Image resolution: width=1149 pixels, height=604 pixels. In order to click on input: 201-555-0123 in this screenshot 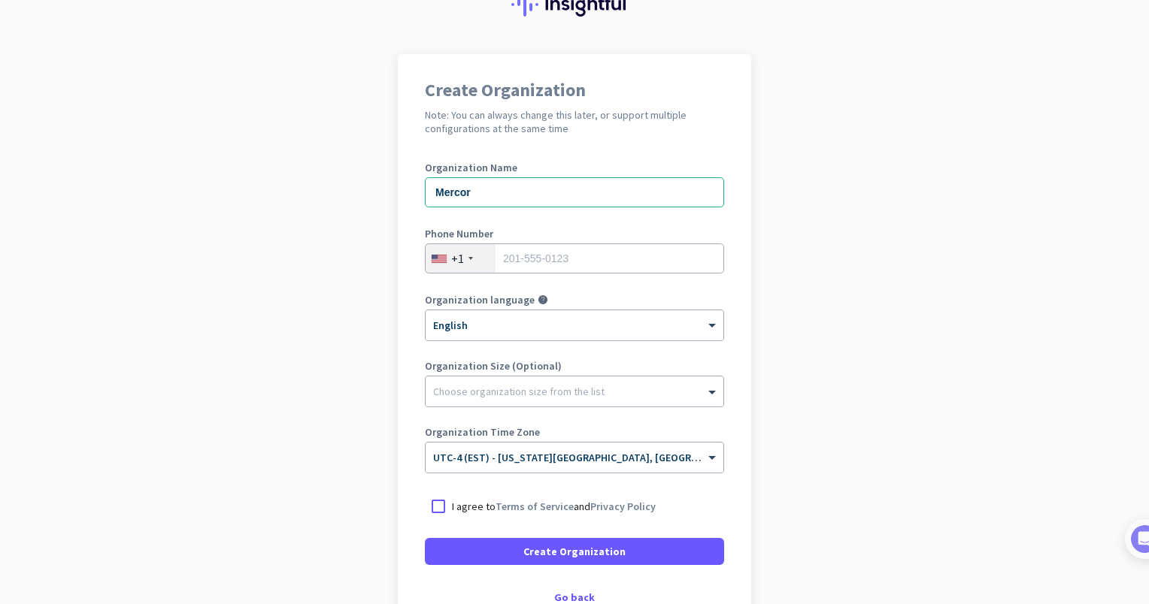, I will do `click(574, 259)`.